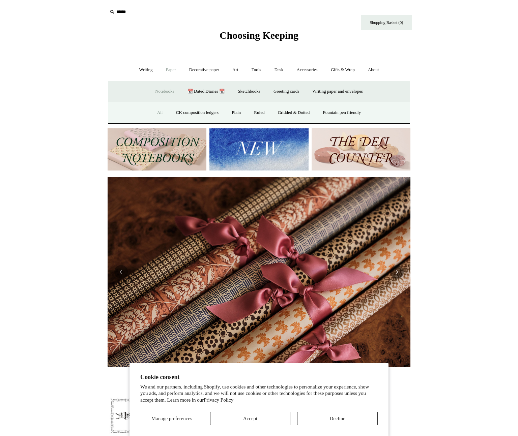 This screenshot has height=436, width=518. What do you see at coordinates (146, 70) in the screenshot?
I see `a: Writing` at bounding box center [146, 70].